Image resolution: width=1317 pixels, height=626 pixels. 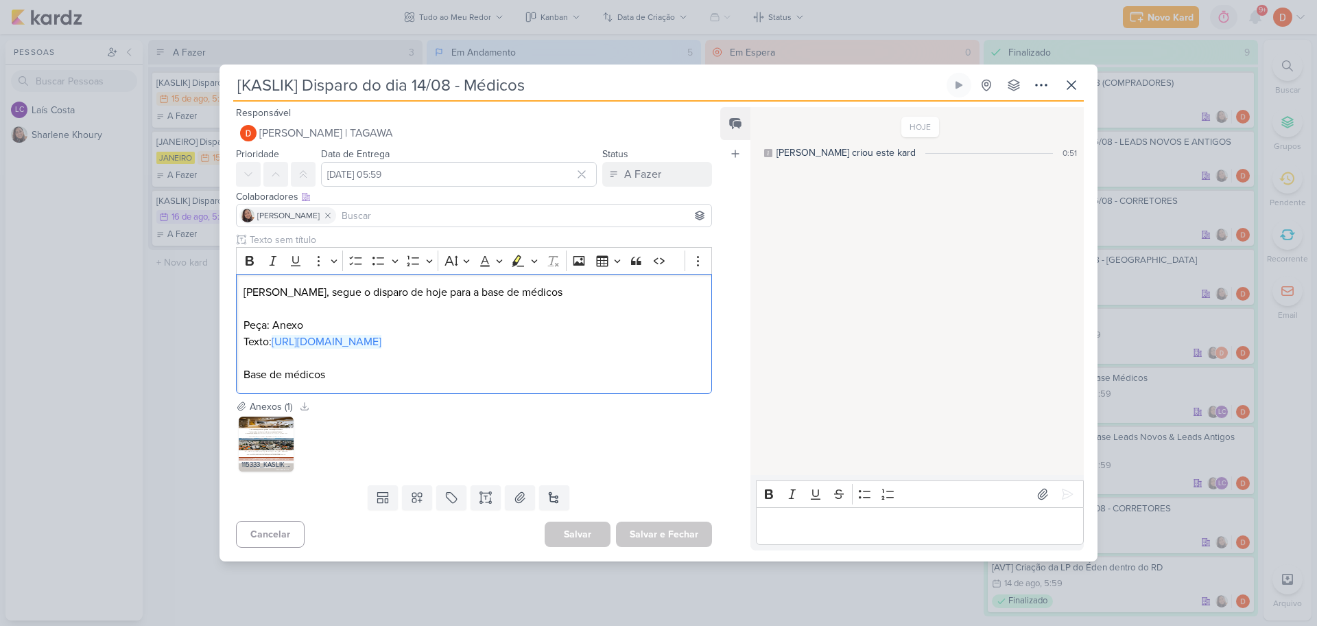 What do you see at coordinates (657, 174) in the screenshot?
I see `button: A Fazer` at bounding box center [657, 174].